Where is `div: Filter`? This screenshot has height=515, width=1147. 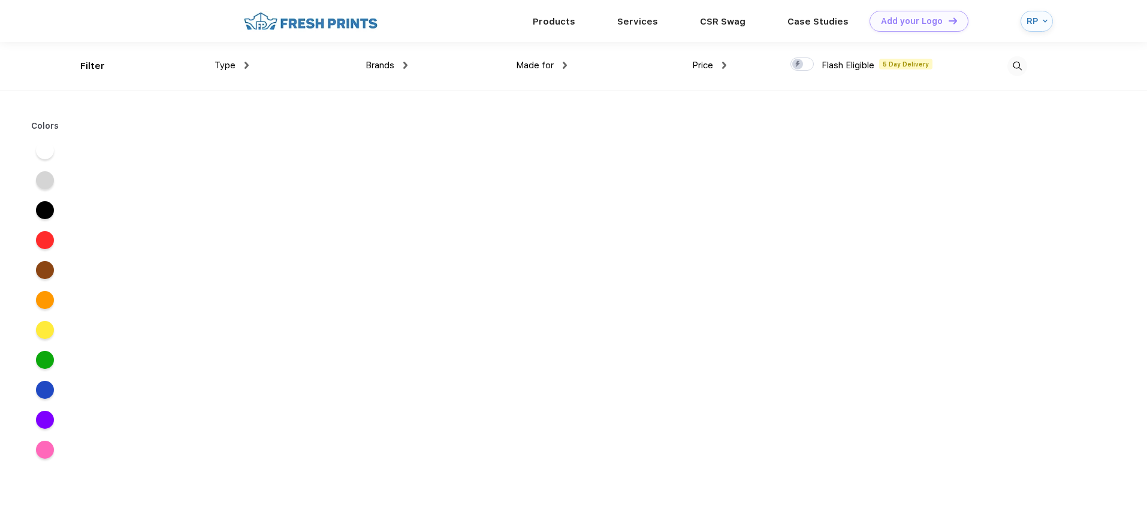 div: Filter is located at coordinates (92, 66).